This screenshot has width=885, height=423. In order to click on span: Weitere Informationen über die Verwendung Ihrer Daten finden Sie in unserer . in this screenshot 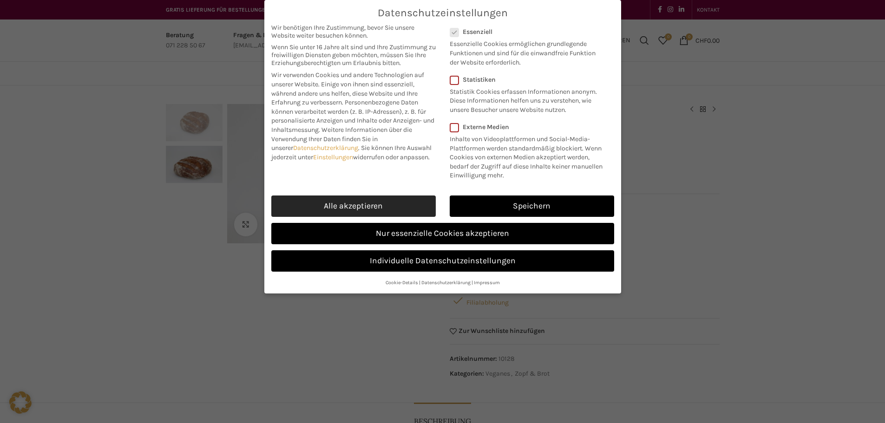, I will do `click(341, 139)`.